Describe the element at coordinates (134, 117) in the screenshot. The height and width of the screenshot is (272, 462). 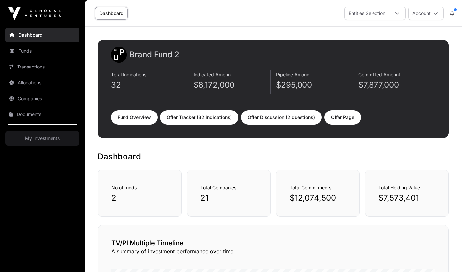
I see `a: Fund Overview` at that location.